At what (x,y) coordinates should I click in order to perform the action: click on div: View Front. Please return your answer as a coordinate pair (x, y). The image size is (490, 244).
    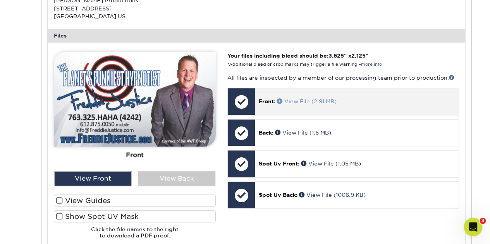
    Looking at the image, I should click on (93, 179).